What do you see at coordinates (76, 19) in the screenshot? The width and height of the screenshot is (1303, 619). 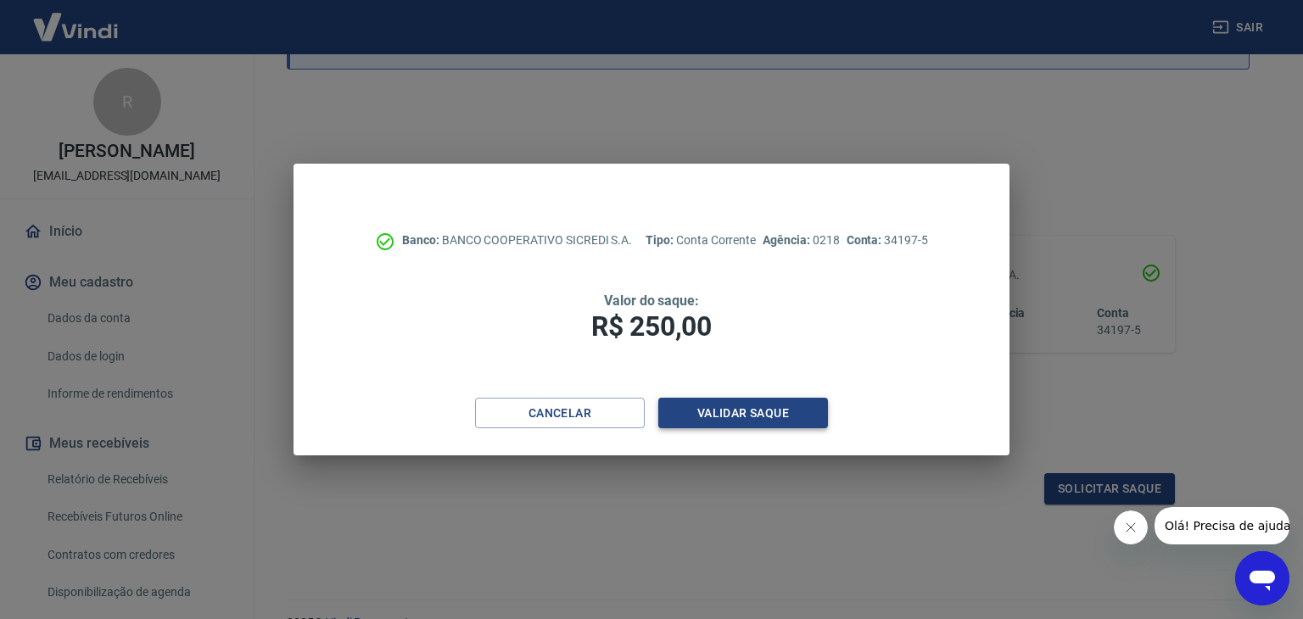 I see `span: Olá! Precisa de ajuda?` at bounding box center [76, 19].